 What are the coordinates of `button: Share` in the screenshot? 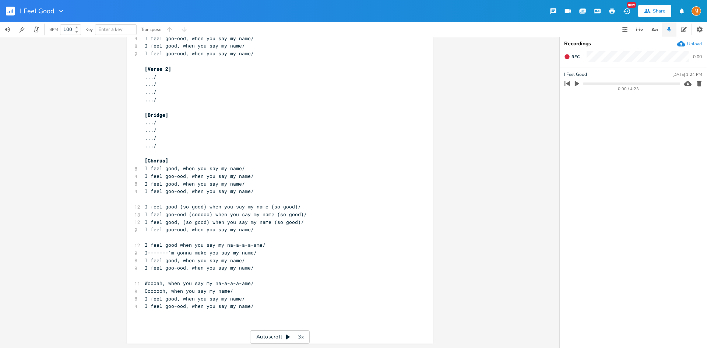 It's located at (655, 11).